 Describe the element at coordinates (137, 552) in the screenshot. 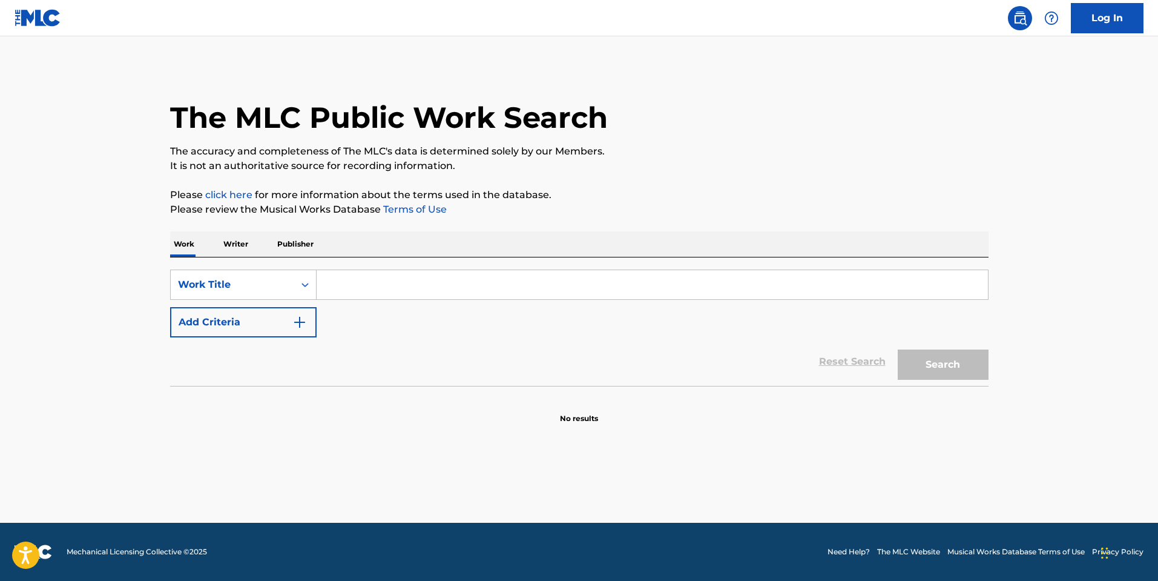

I see `span: Mechanical Licensing Collective © 2025` at that location.